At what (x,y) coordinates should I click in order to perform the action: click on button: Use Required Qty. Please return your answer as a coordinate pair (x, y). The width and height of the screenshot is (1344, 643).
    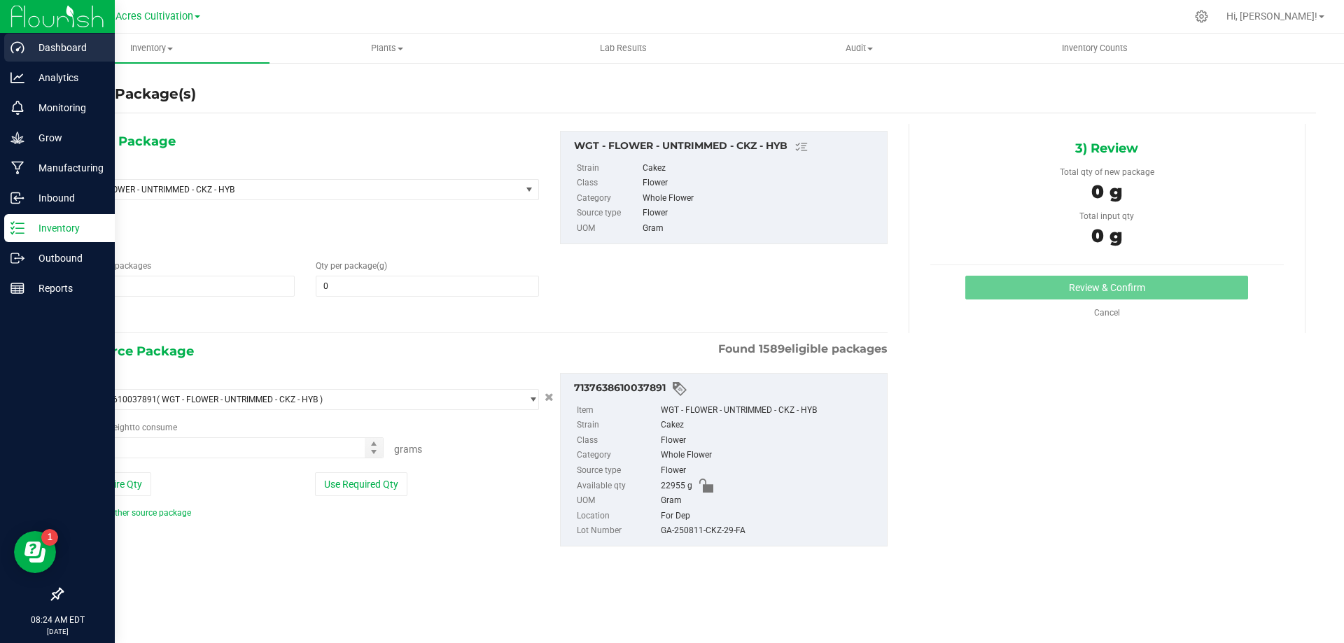
    Looking at the image, I should click on (361, 484).